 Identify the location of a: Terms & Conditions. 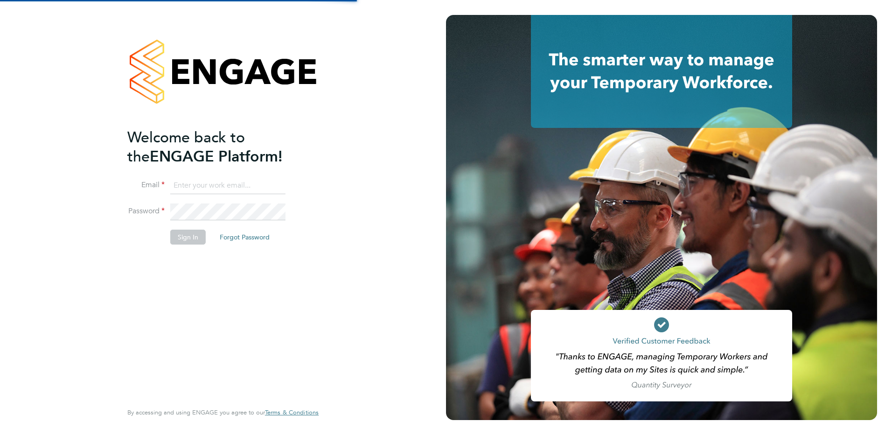
(291, 412).